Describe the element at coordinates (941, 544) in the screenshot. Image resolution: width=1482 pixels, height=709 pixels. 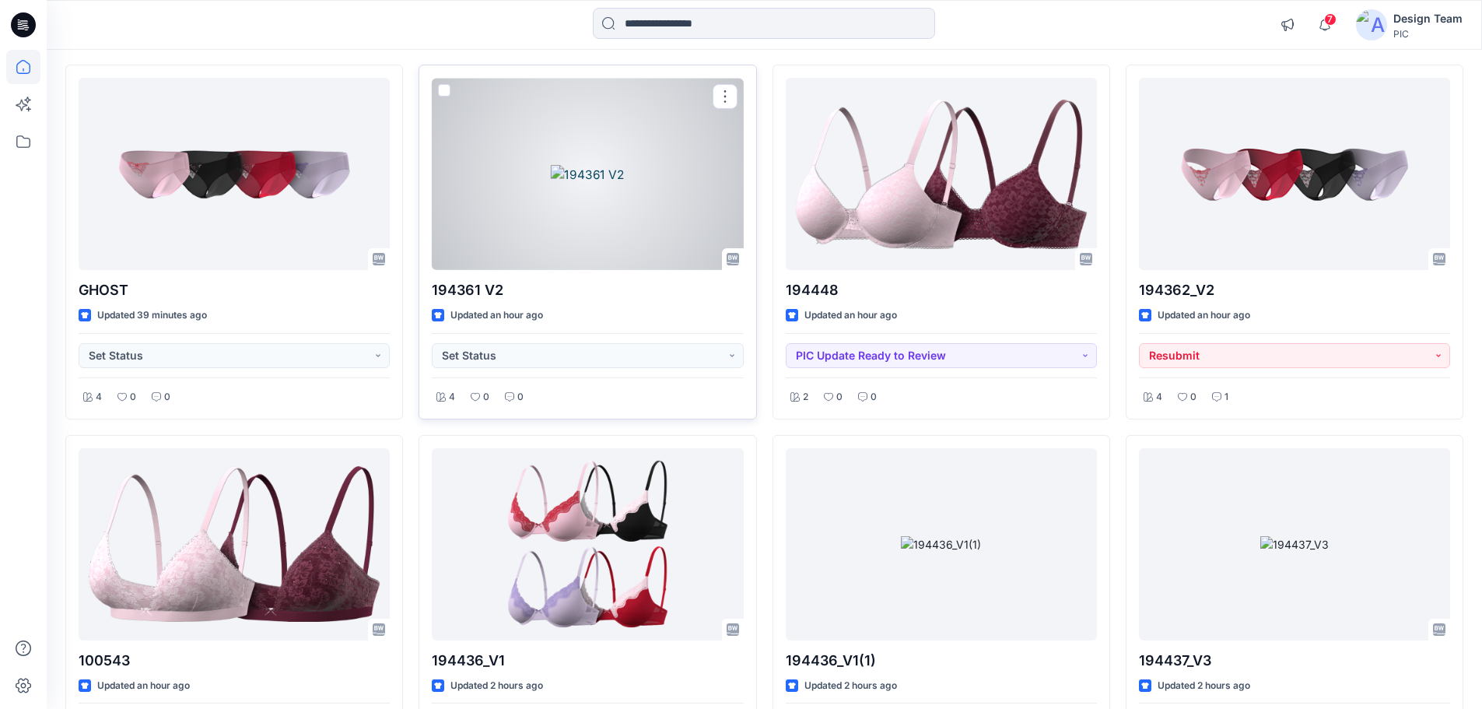
I see `a: 194436_V1(1)` at that location.